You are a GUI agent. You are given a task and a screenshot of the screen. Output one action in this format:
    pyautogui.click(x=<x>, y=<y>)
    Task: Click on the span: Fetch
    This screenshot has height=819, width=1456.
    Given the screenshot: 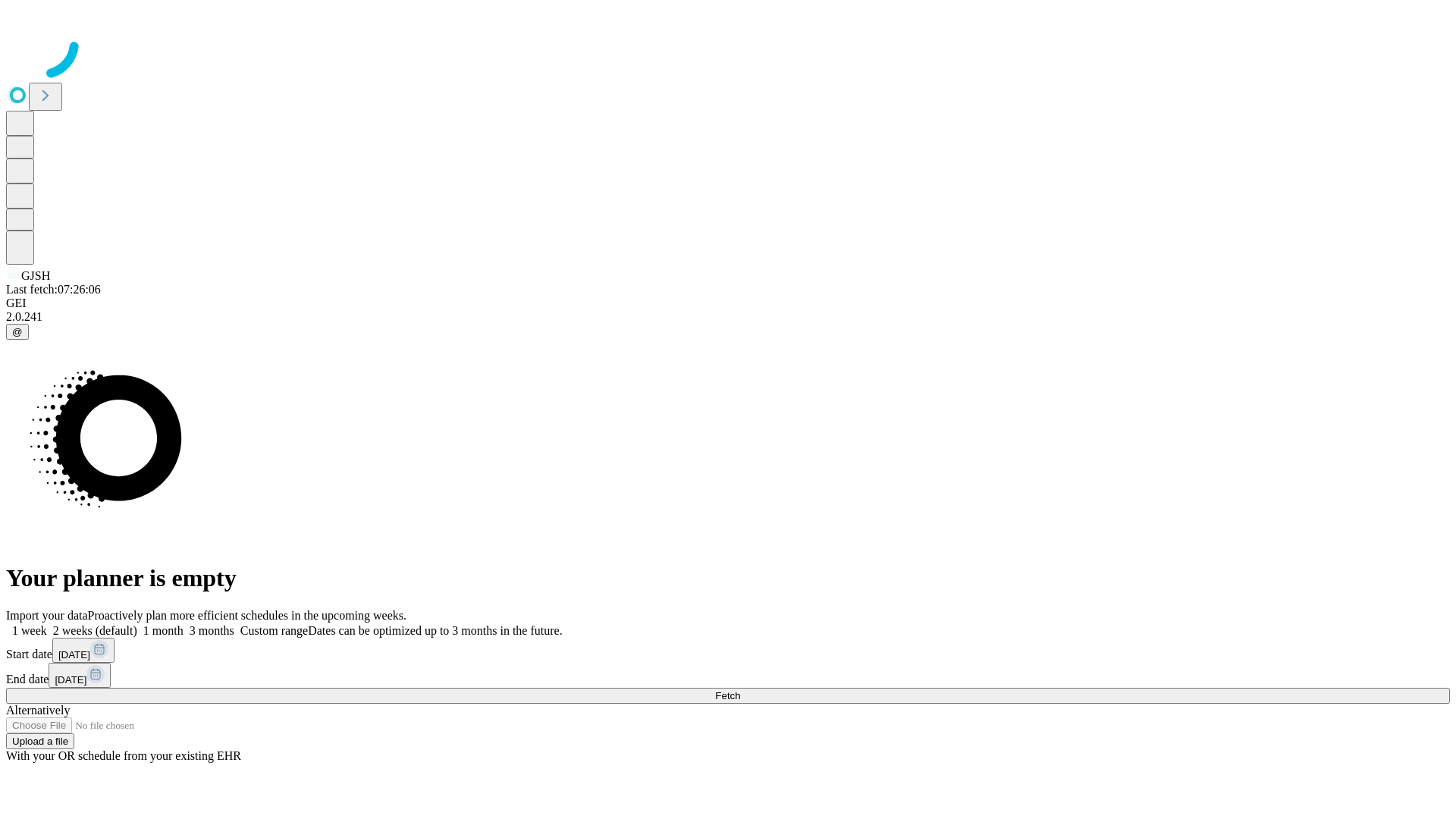 What is the action you would take?
    pyautogui.click(x=727, y=695)
    